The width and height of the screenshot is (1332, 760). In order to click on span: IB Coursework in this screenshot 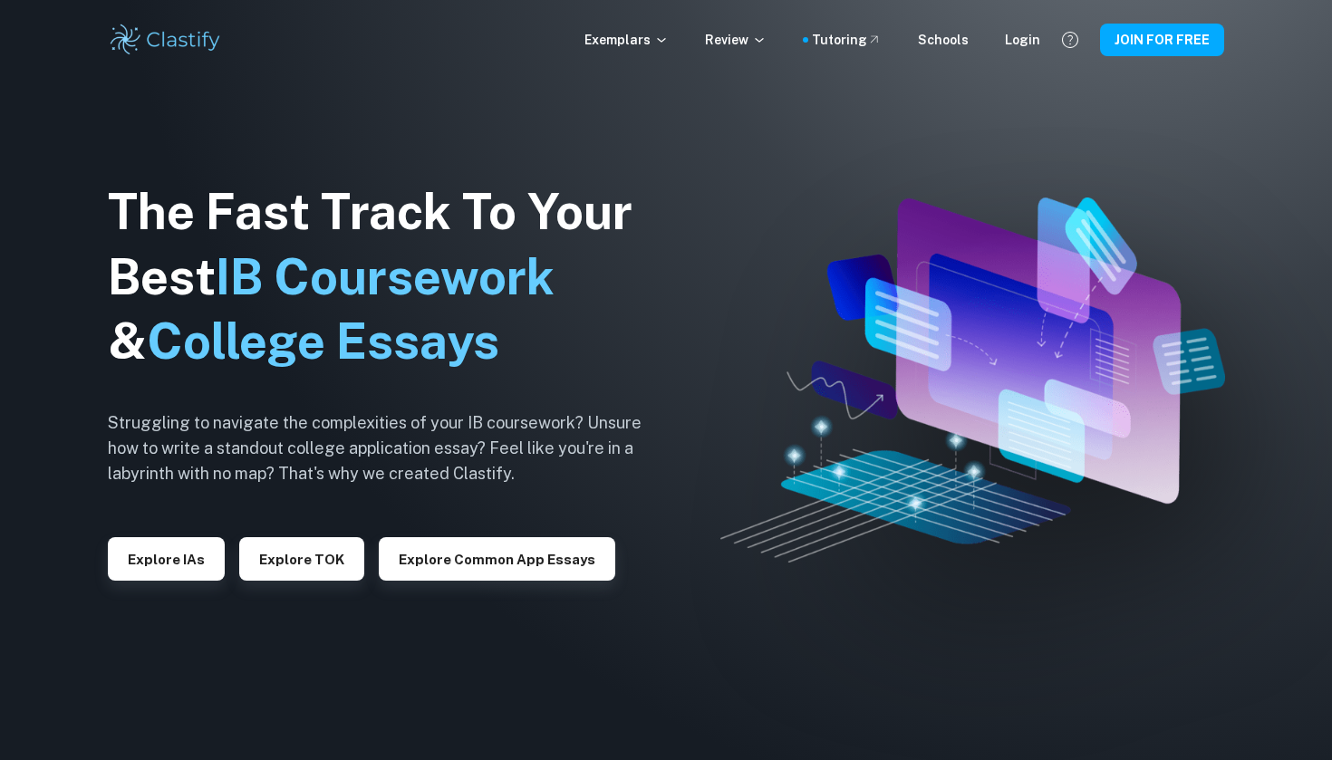, I will do `click(385, 276)`.